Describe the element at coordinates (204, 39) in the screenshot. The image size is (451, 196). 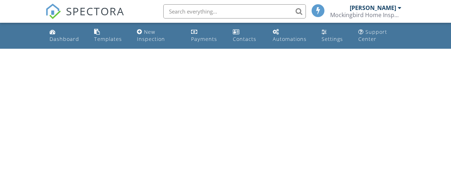
I see `div: Payments` at that location.